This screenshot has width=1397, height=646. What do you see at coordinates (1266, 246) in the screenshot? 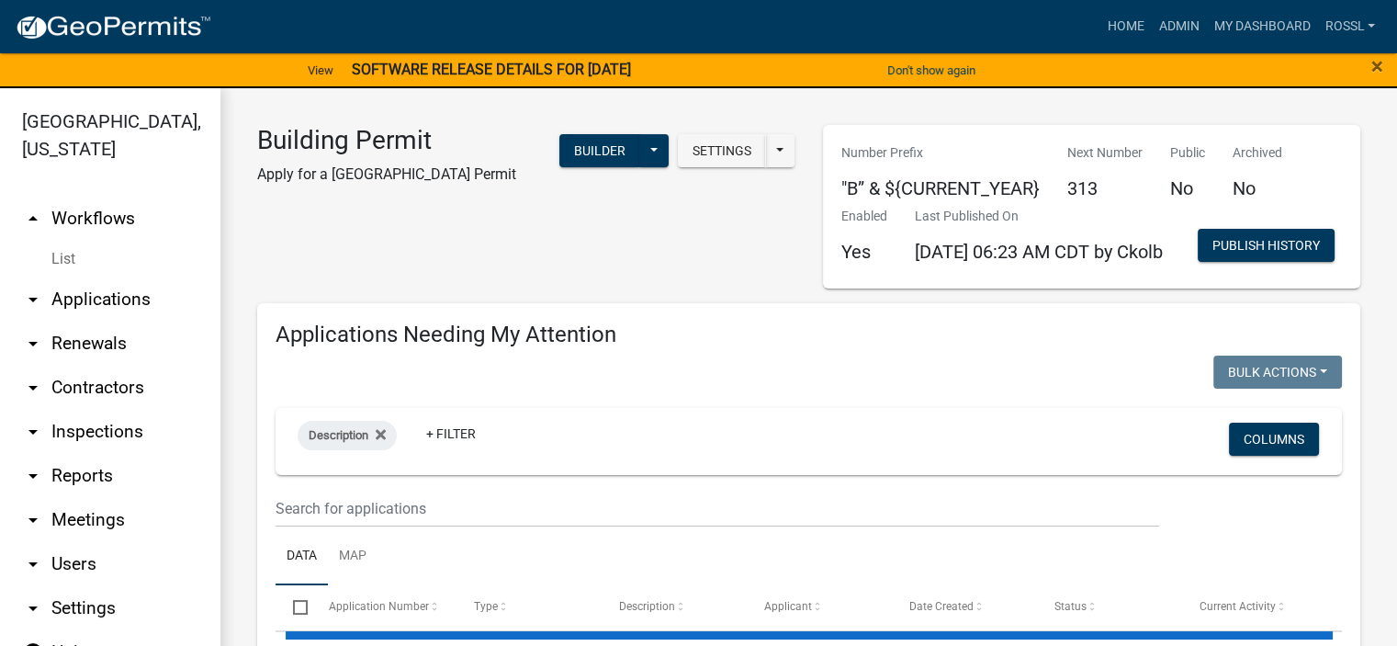
I see `wm-modal-confirm: Workflow Publish History` at bounding box center [1266, 246].